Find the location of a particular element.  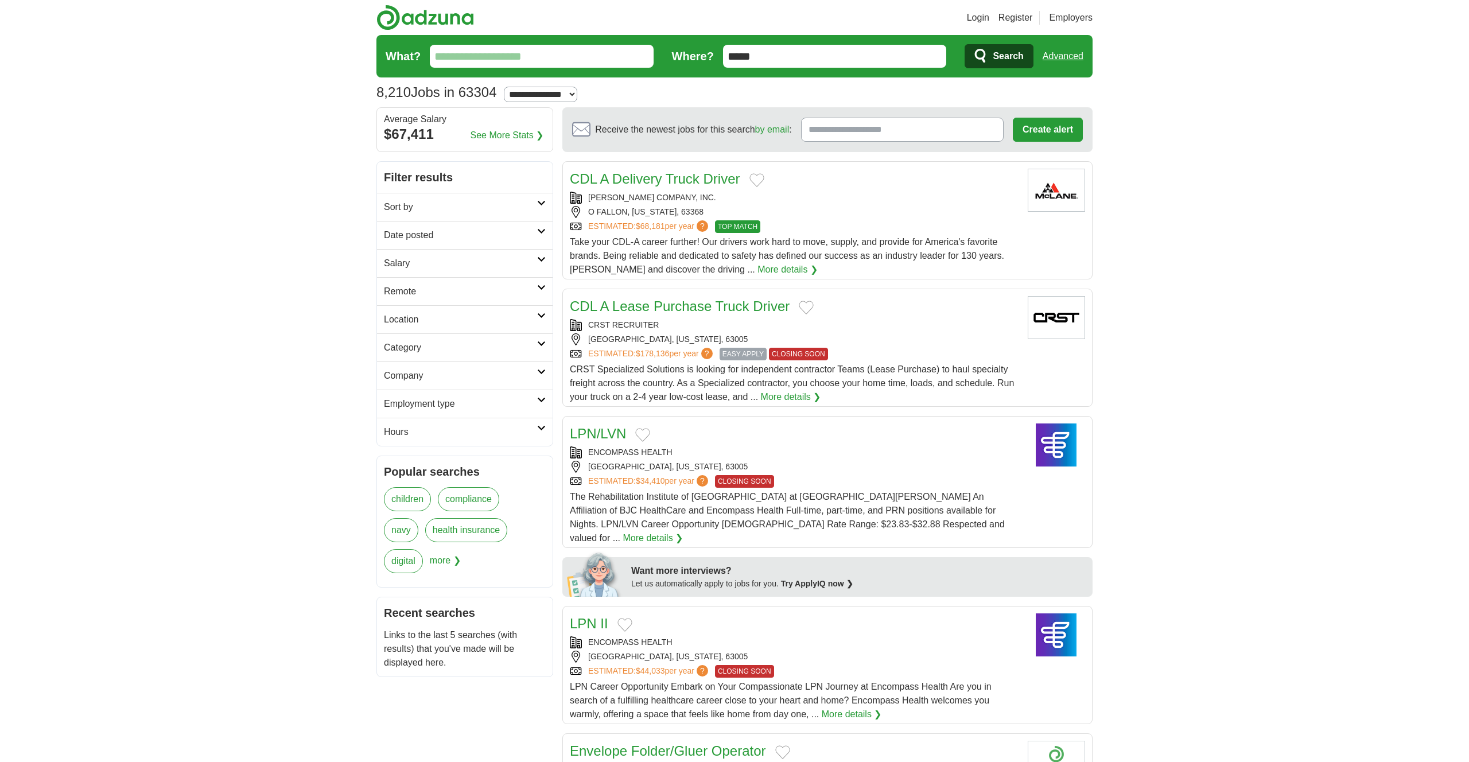

a: Envelope Folder/Gluer Operator is located at coordinates (668, 750).